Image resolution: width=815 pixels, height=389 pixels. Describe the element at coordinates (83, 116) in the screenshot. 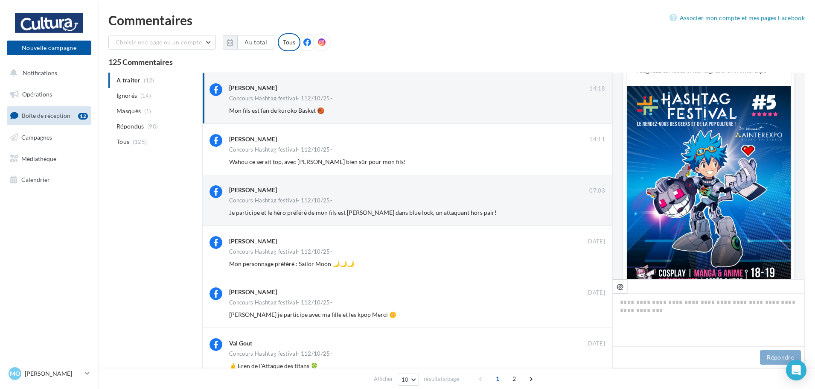

I see `div: 12` at that location.